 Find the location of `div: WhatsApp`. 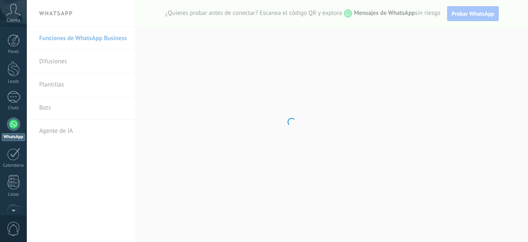

div: WhatsApp is located at coordinates (13, 137).